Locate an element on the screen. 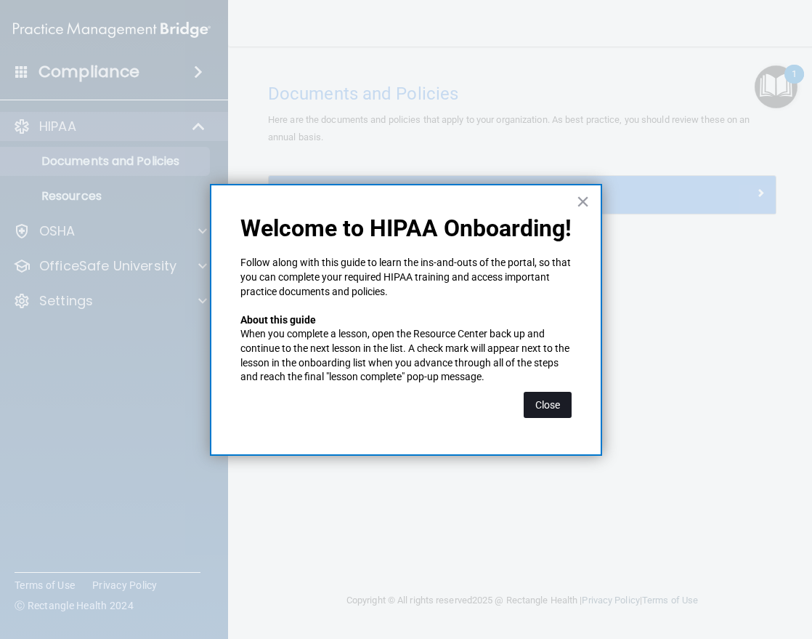 Image resolution: width=812 pixels, height=639 pixels. strong: About this guide is located at coordinates (278, 320).